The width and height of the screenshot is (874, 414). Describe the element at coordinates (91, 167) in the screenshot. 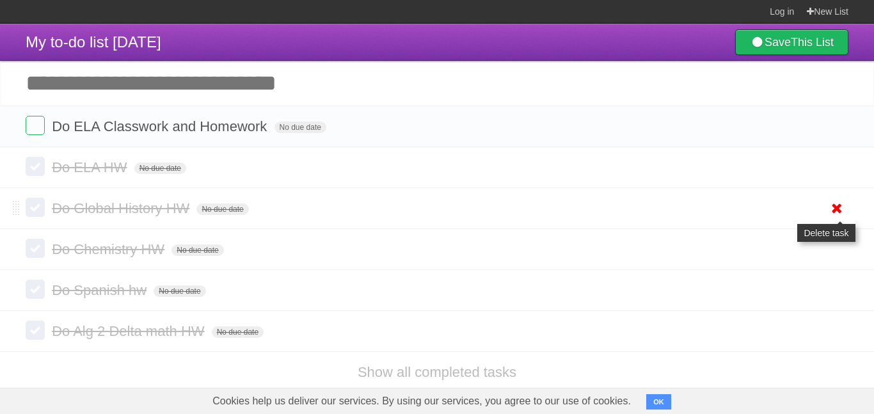

I see `span: Do ELA HW` at that location.